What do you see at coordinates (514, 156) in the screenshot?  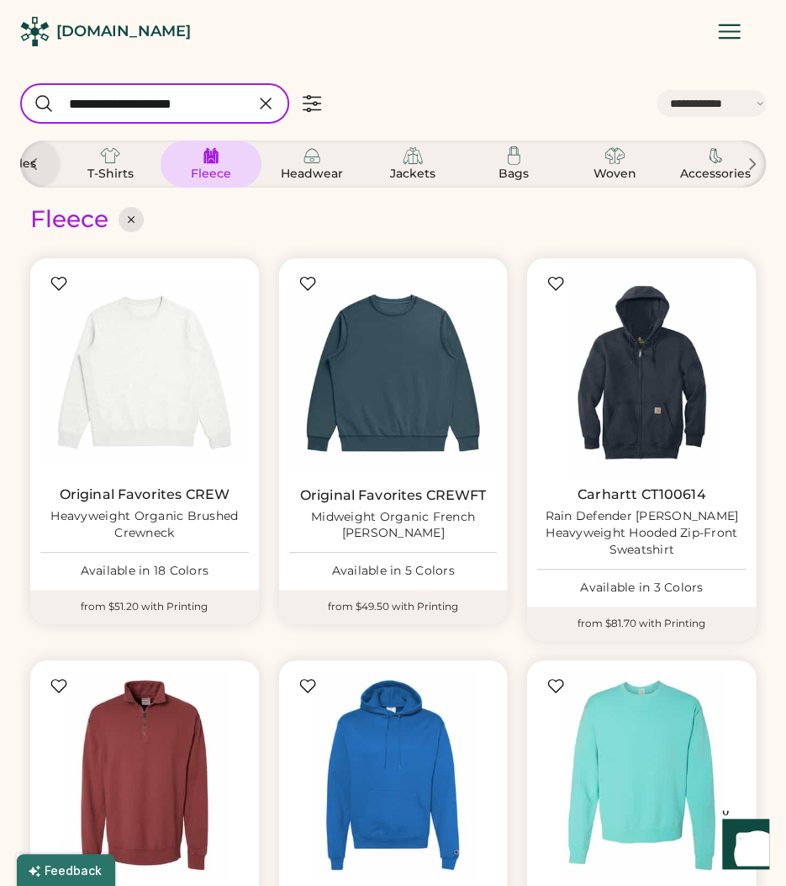 I see `img: Bags Icon` at bounding box center [514, 156].